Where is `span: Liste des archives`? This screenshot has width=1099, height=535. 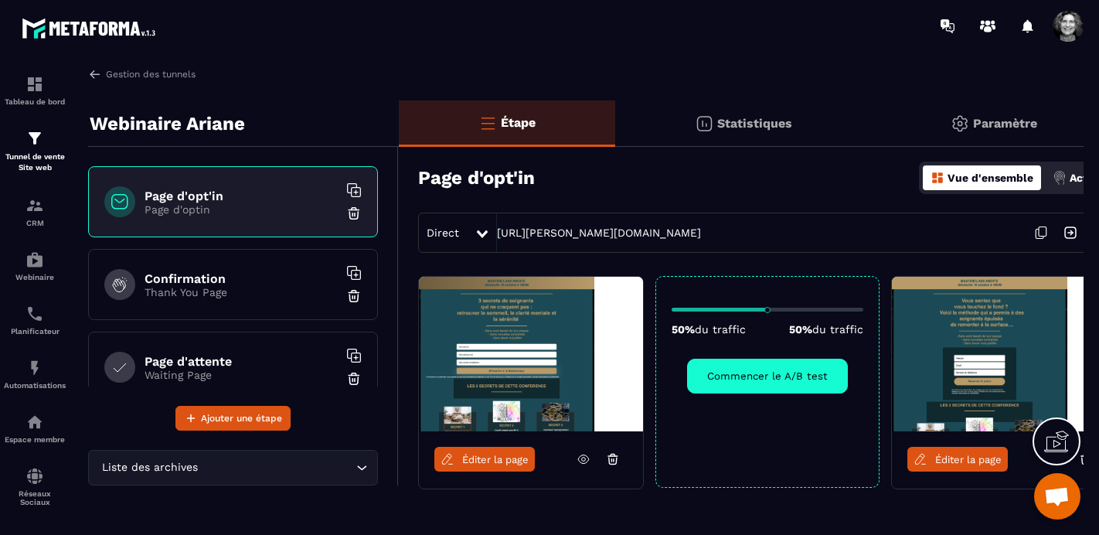 span: Liste des archives is located at coordinates (149, 468).